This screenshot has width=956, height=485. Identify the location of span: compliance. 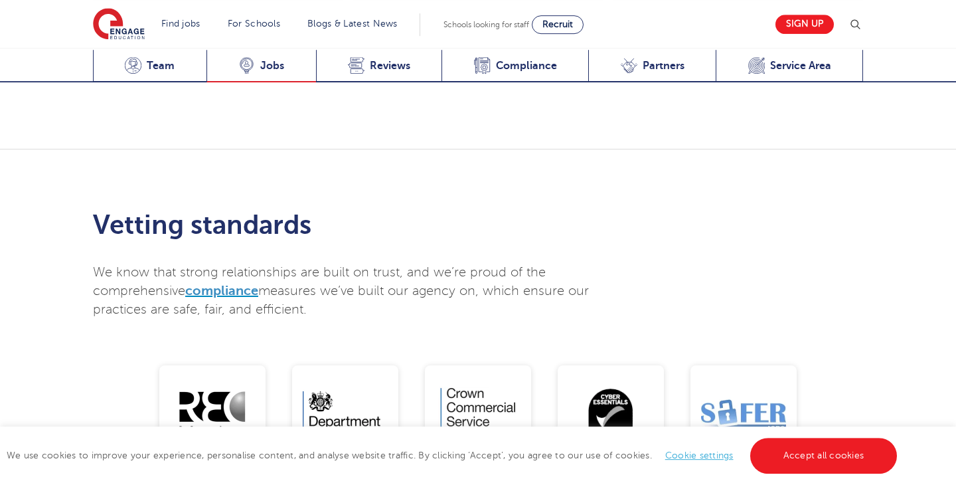
(222, 290).